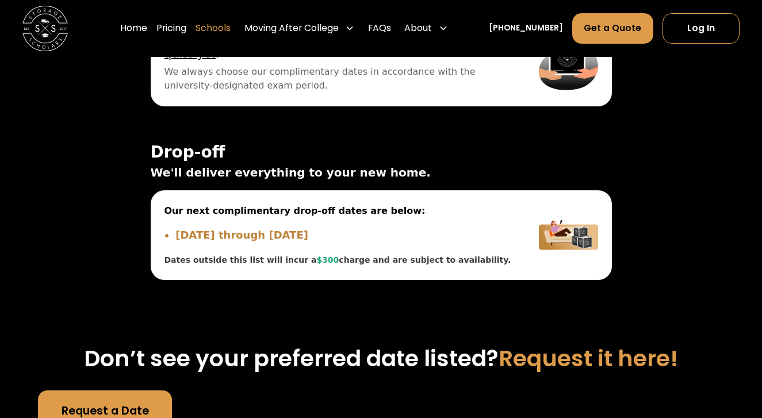 The width and height of the screenshot is (762, 418). What do you see at coordinates (338, 79) in the screenshot?
I see `span: We always choose our complimentary dates in accordance with the university-designated exam period.` at bounding box center [338, 79].